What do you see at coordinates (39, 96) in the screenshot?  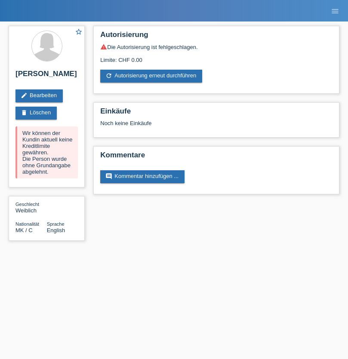 I see `a: editBearbeiten` at bounding box center [39, 96].